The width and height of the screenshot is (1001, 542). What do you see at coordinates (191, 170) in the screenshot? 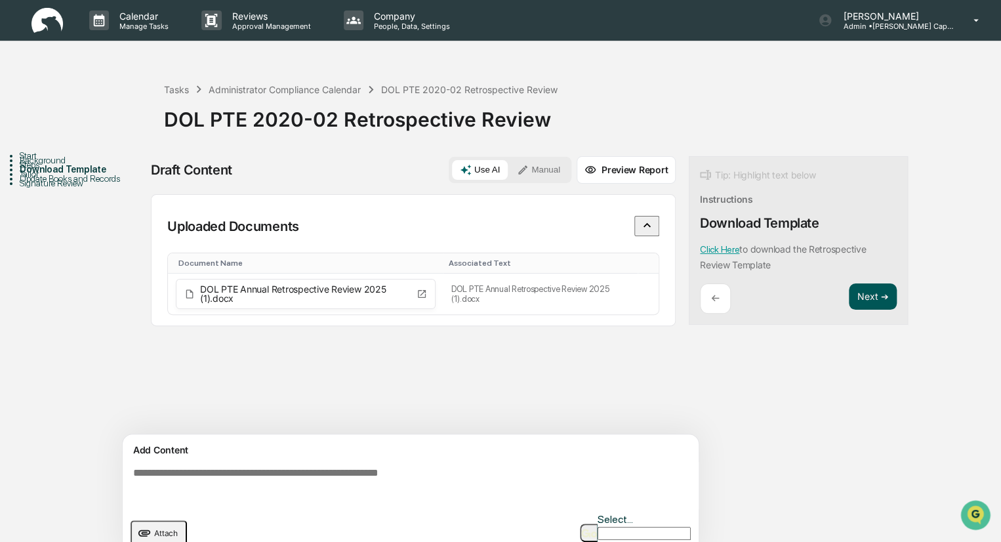
I see `div: Draft Content` at bounding box center [191, 170].